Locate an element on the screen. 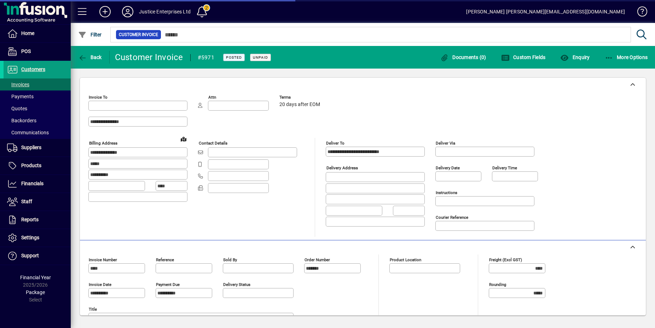  button: More Options is located at coordinates (626, 57).